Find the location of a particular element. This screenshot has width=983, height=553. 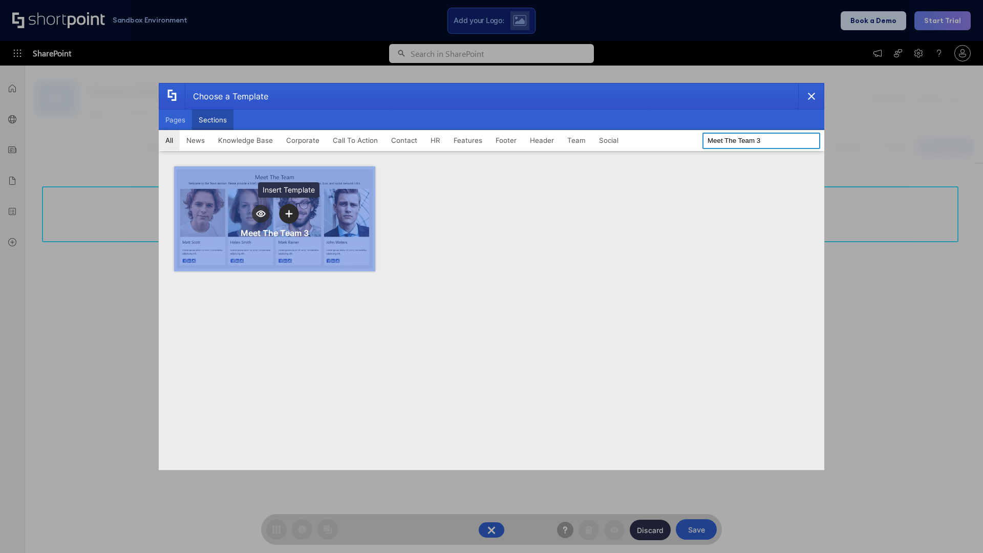

button: HR is located at coordinates (435, 140).